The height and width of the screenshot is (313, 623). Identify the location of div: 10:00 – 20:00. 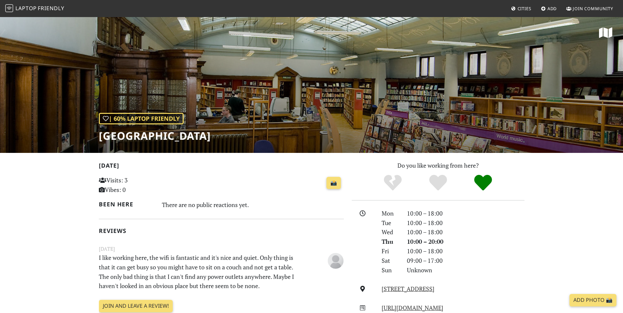
(465, 242).